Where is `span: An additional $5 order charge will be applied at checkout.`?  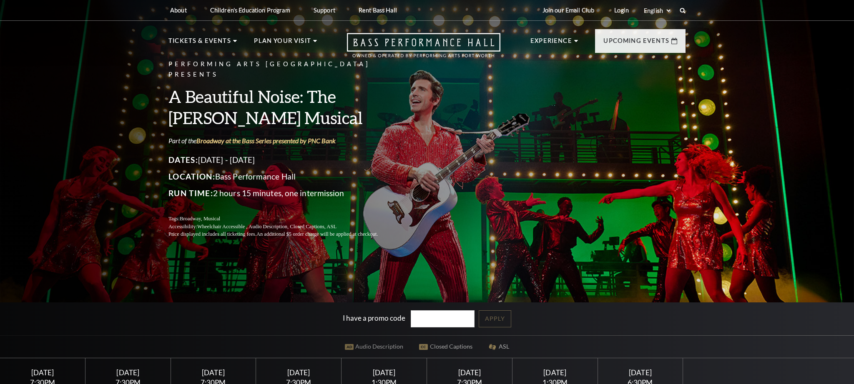 span: An additional $5 order charge will be applied at checkout. is located at coordinates (317, 234).